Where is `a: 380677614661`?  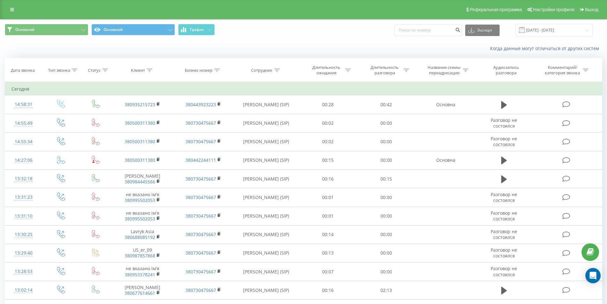
a: 380677614661 is located at coordinates (140, 292).